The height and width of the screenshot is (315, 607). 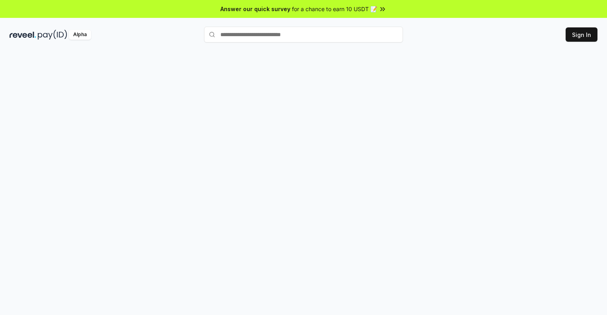 I want to click on div: Alpha, so click(x=80, y=35).